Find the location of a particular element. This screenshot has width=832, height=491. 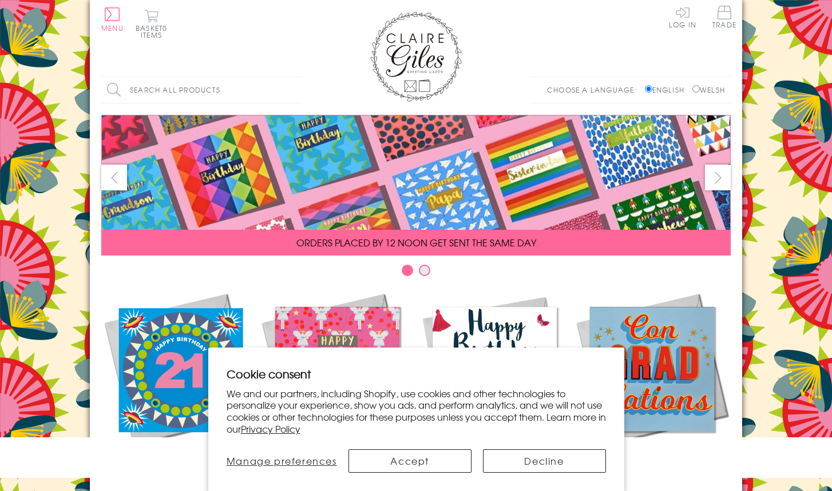

span: ORDERS PLACED BY 12 NOON GET SENT THE SAME DAY is located at coordinates (416, 243).